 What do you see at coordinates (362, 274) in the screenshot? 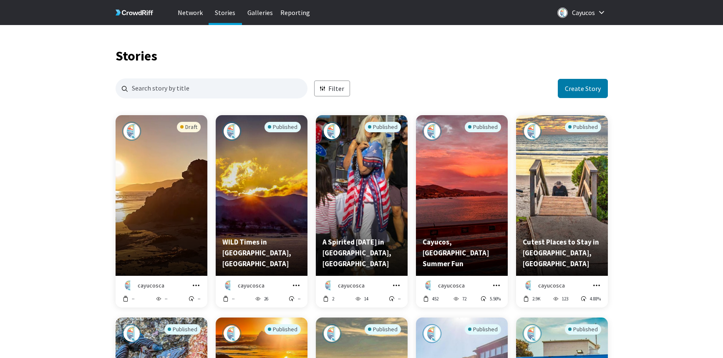
I see `a: Preview story titled 'A Spirited July 4 in Cayucos, CA'` at bounding box center [362, 274].